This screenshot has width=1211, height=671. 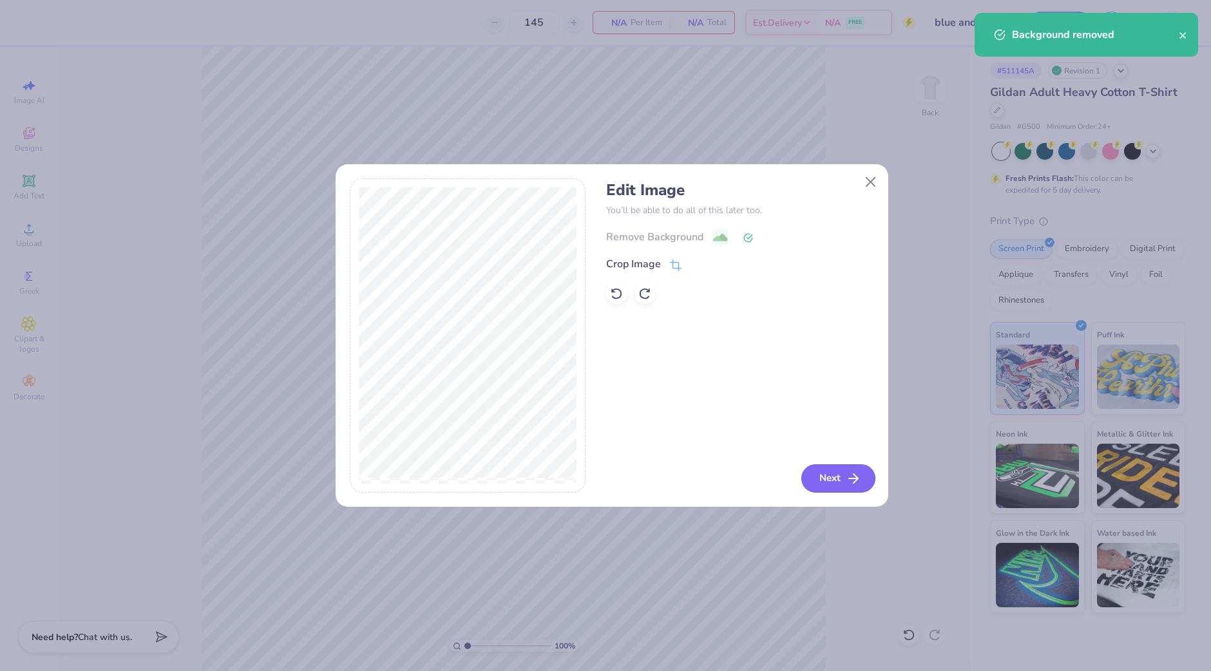 What do you see at coordinates (838, 479) in the screenshot?
I see `button: Next` at bounding box center [838, 479].